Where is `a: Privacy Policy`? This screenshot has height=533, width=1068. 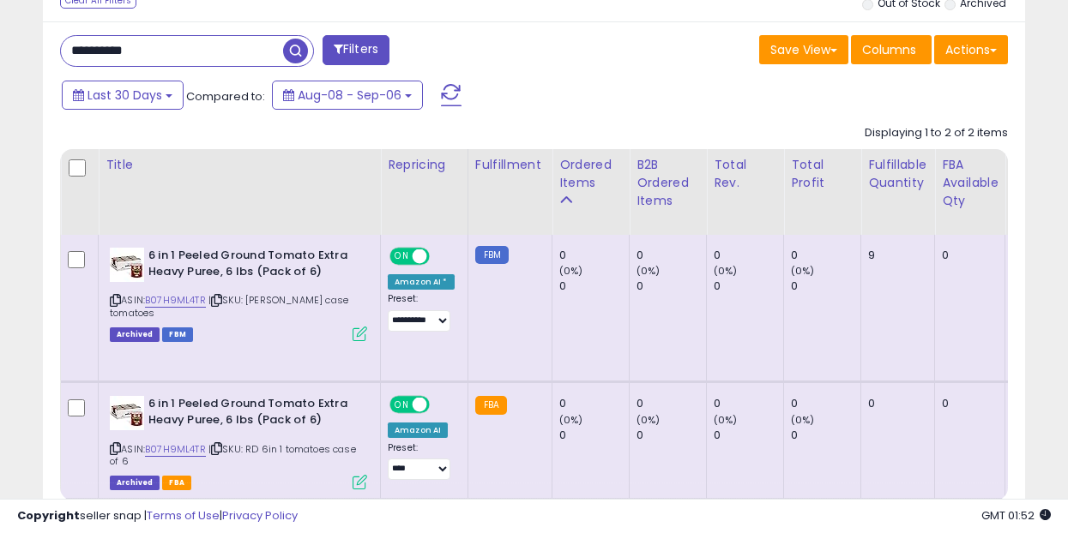
a: Privacy Policy is located at coordinates (260, 515).